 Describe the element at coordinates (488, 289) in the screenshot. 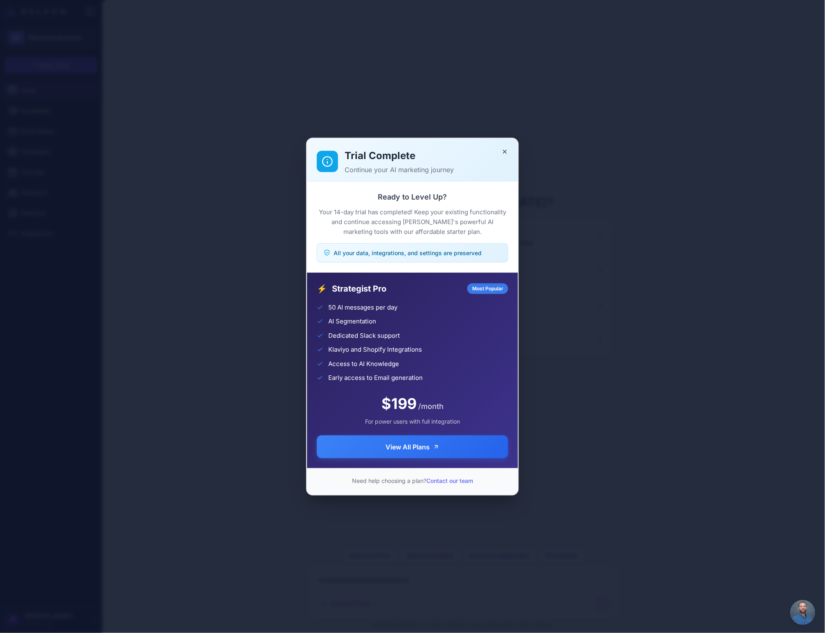

I see `div: Most Popular` at that location.